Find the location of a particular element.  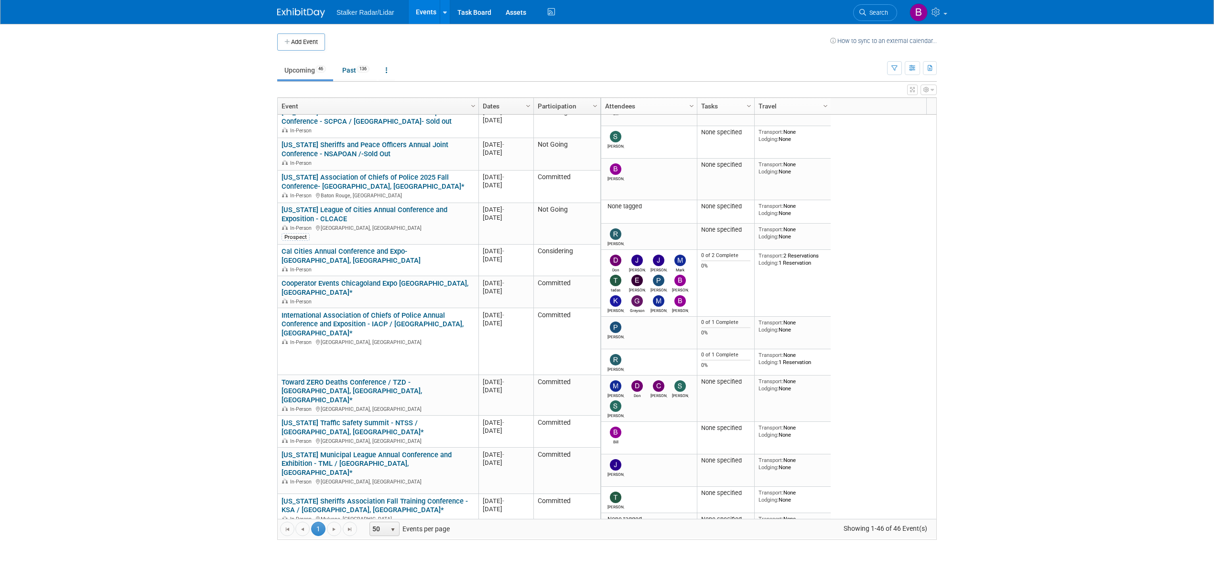

span: Go to the last page is located at coordinates (350, 530).